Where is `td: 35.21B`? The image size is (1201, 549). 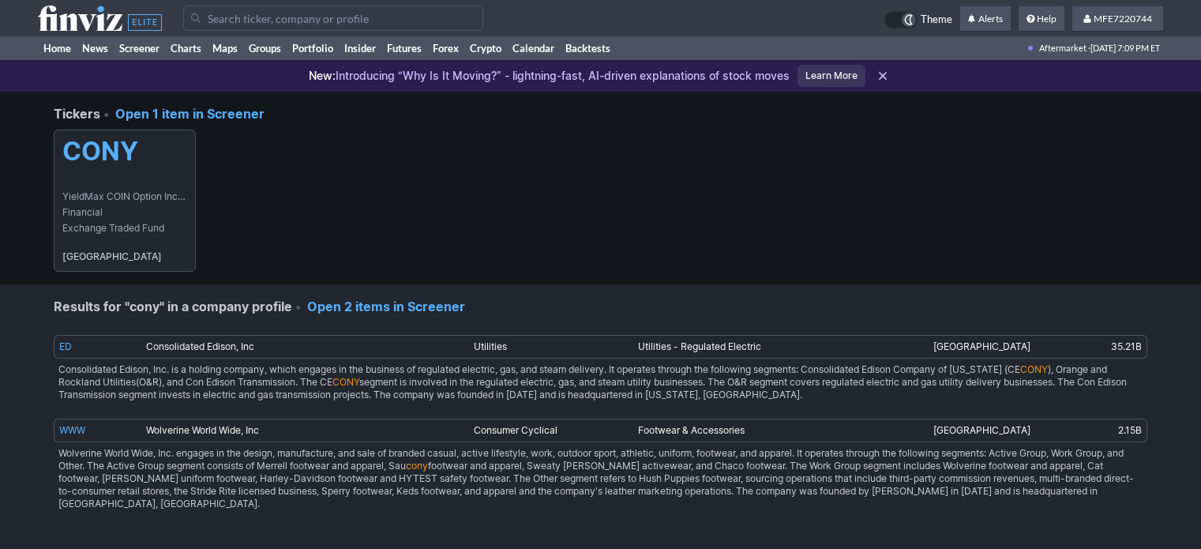 td: 35.21B is located at coordinates (1092, 347).